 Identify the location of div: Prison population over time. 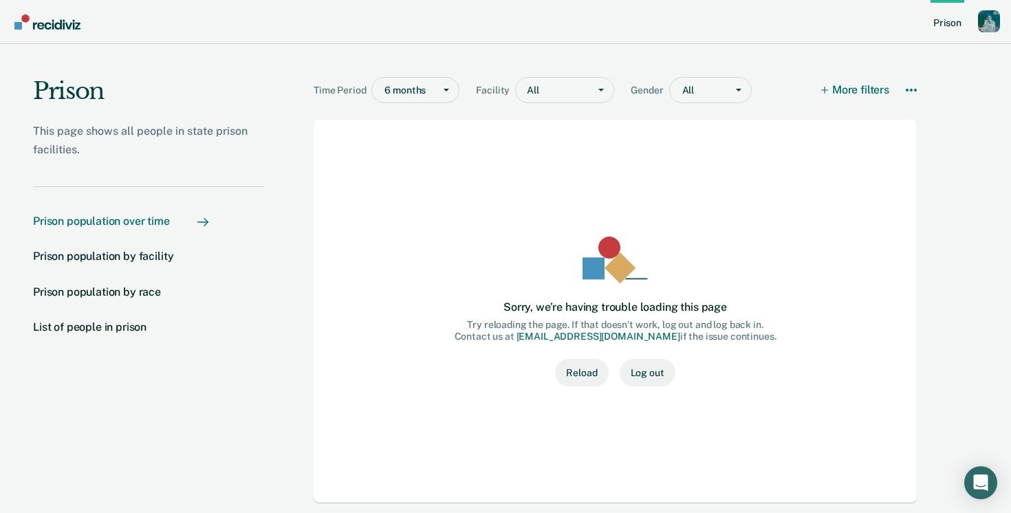
(101, 221).